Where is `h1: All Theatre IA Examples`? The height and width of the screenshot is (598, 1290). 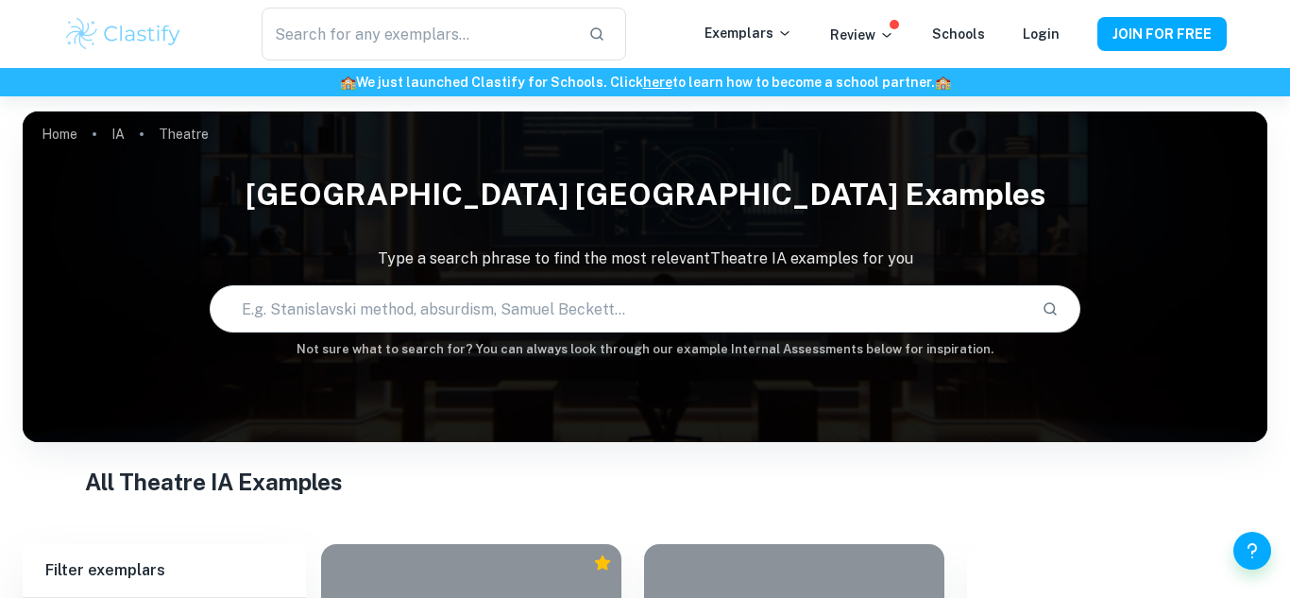
h1: All Theatre IA Examples is located at coordinates (645, 482).